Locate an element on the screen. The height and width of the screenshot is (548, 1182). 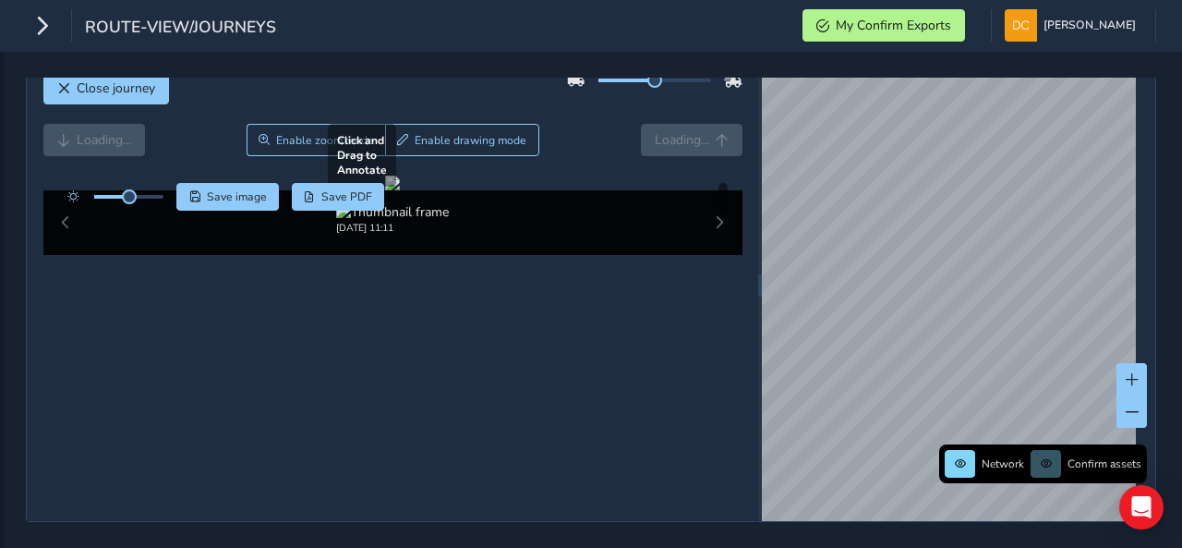
img: diamond-layout is located at coordinates (1020, 25).